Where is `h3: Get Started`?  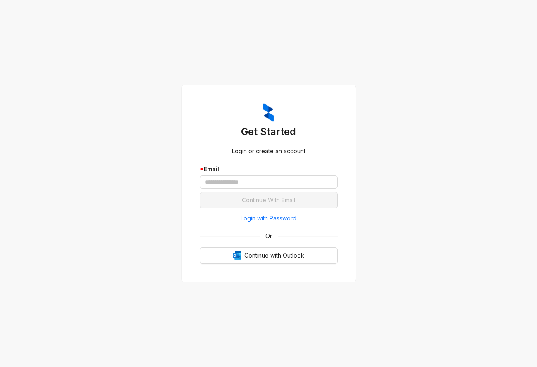
h3: Get Started is located at coordinates (269, 132).